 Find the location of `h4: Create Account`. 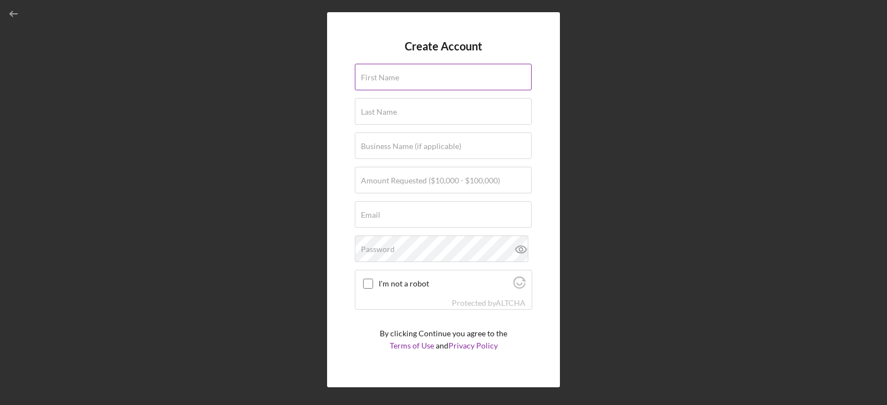

h4: Create Account is located at coordinates (443, 46).